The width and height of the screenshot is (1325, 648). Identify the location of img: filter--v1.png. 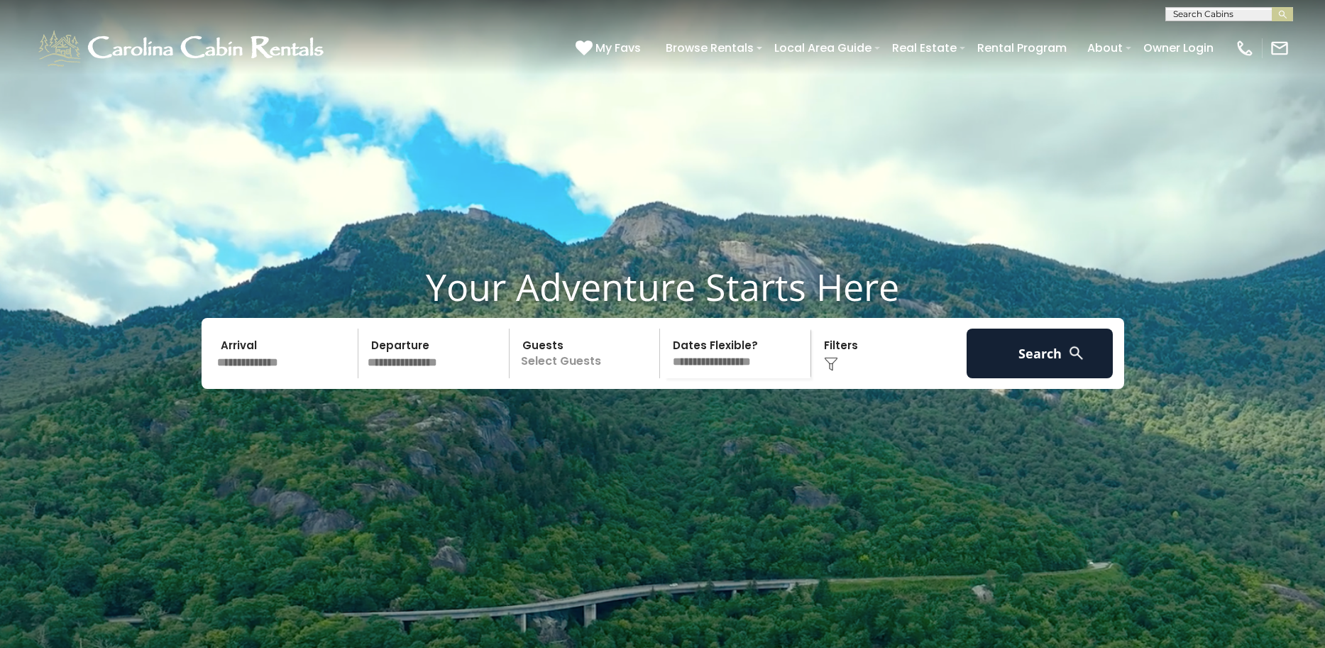
(831, 364).